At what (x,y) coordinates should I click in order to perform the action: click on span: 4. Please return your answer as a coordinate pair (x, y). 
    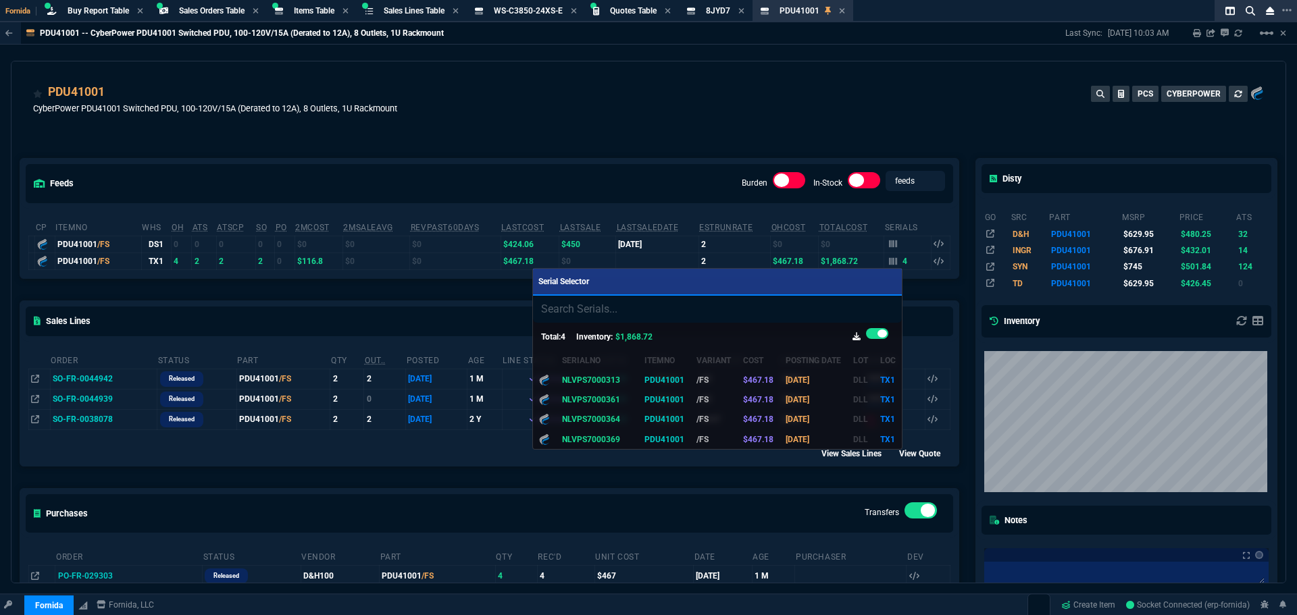
    Looking at the image, I should click on (563, 337).